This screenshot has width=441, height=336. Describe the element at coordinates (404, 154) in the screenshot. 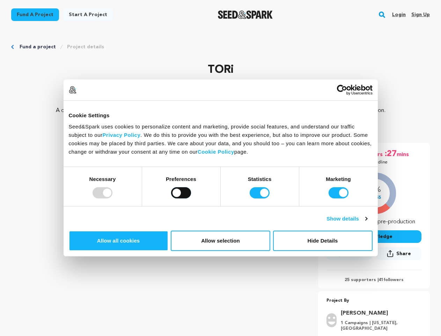

I see `span: mins` at that location.